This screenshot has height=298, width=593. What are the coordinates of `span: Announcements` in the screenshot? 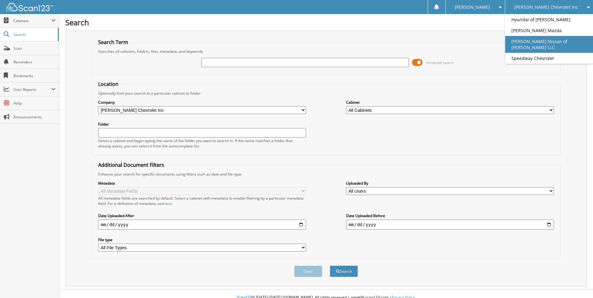 It's located at (34, 117).